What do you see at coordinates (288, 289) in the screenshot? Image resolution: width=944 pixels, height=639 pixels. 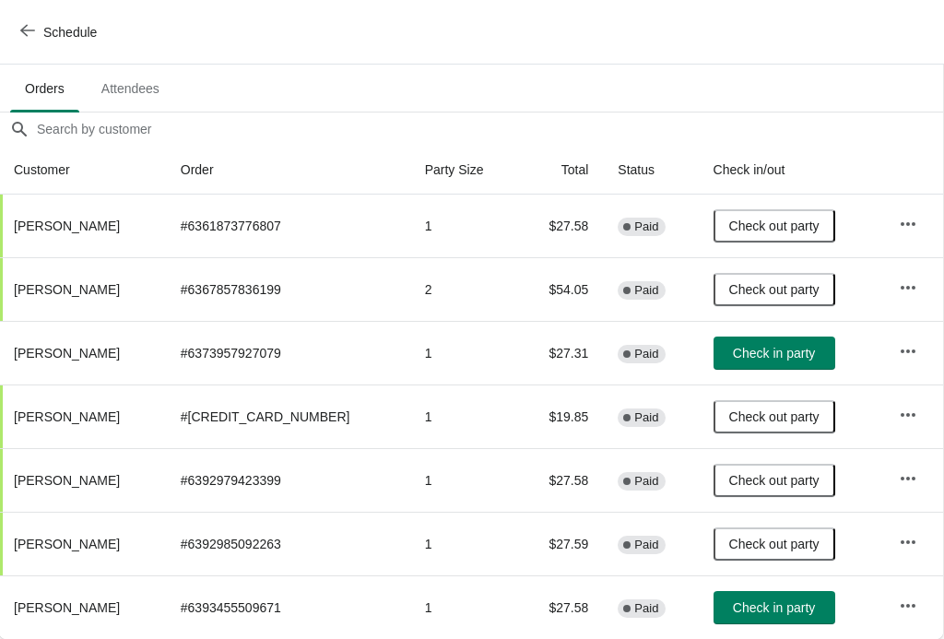 I see `td: # 6367857836199` at bounding box center [288, 289].